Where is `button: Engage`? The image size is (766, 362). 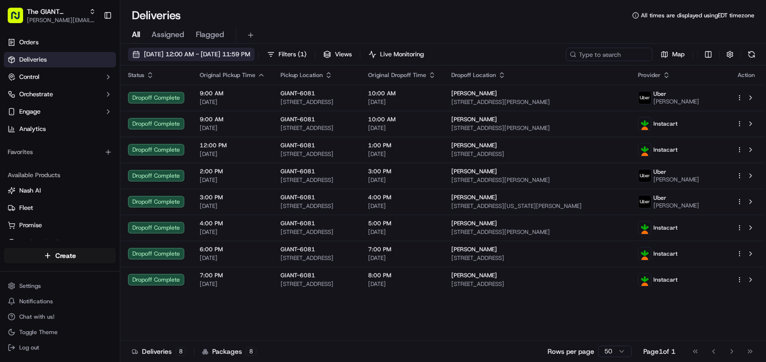
button: Engage is located at coordinates (60, 112).